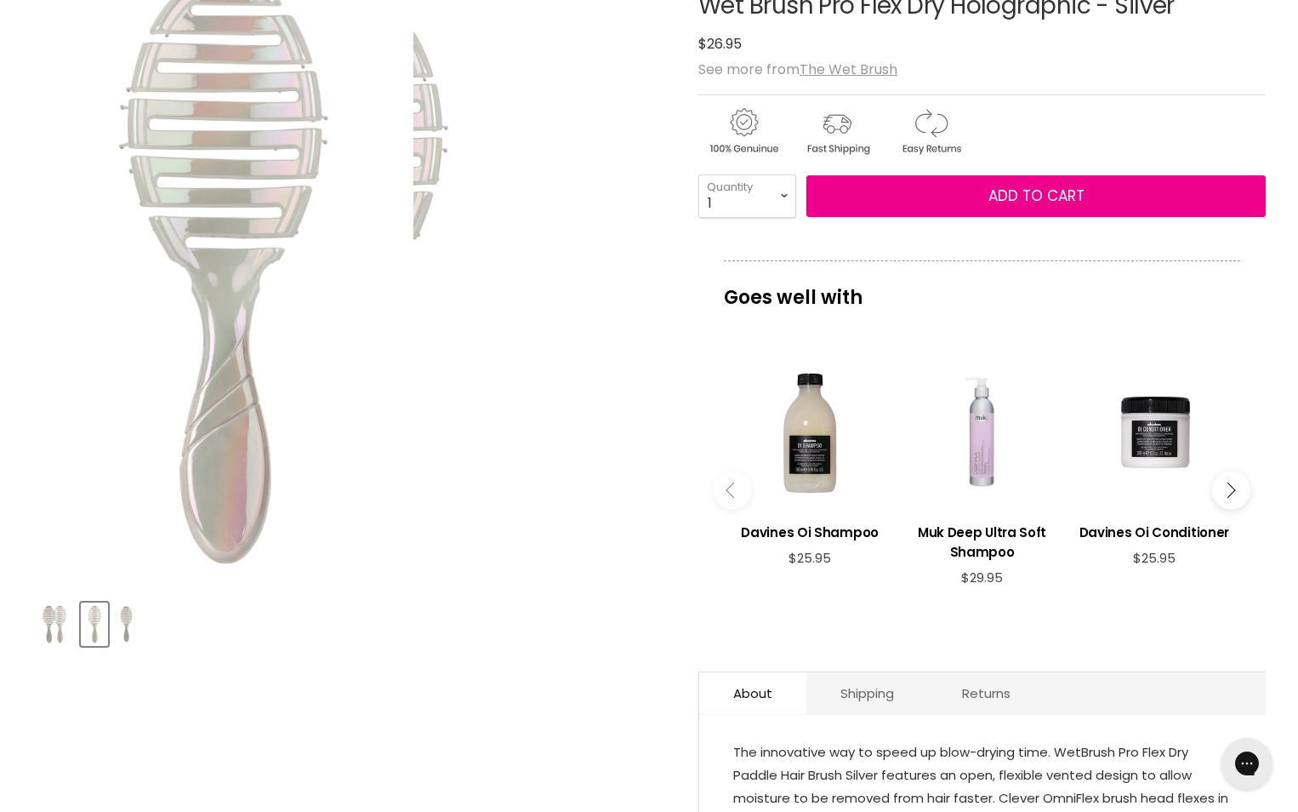  What do you see at coordinates (837, 131) in the screenshot?
I see `img: shipping.gif` at bounding box center [837, 131].